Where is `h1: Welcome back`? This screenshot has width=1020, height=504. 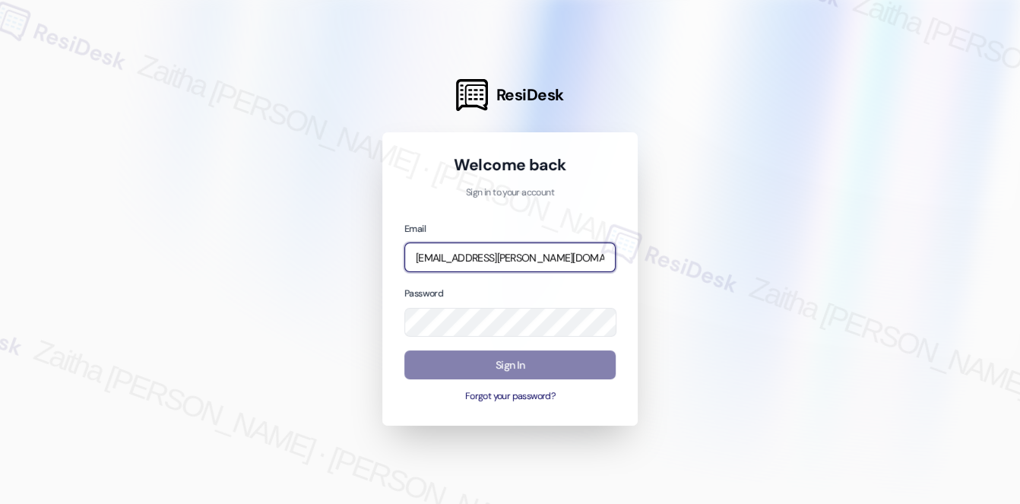
h1: Welcome back is located at coordinates (510, 165).